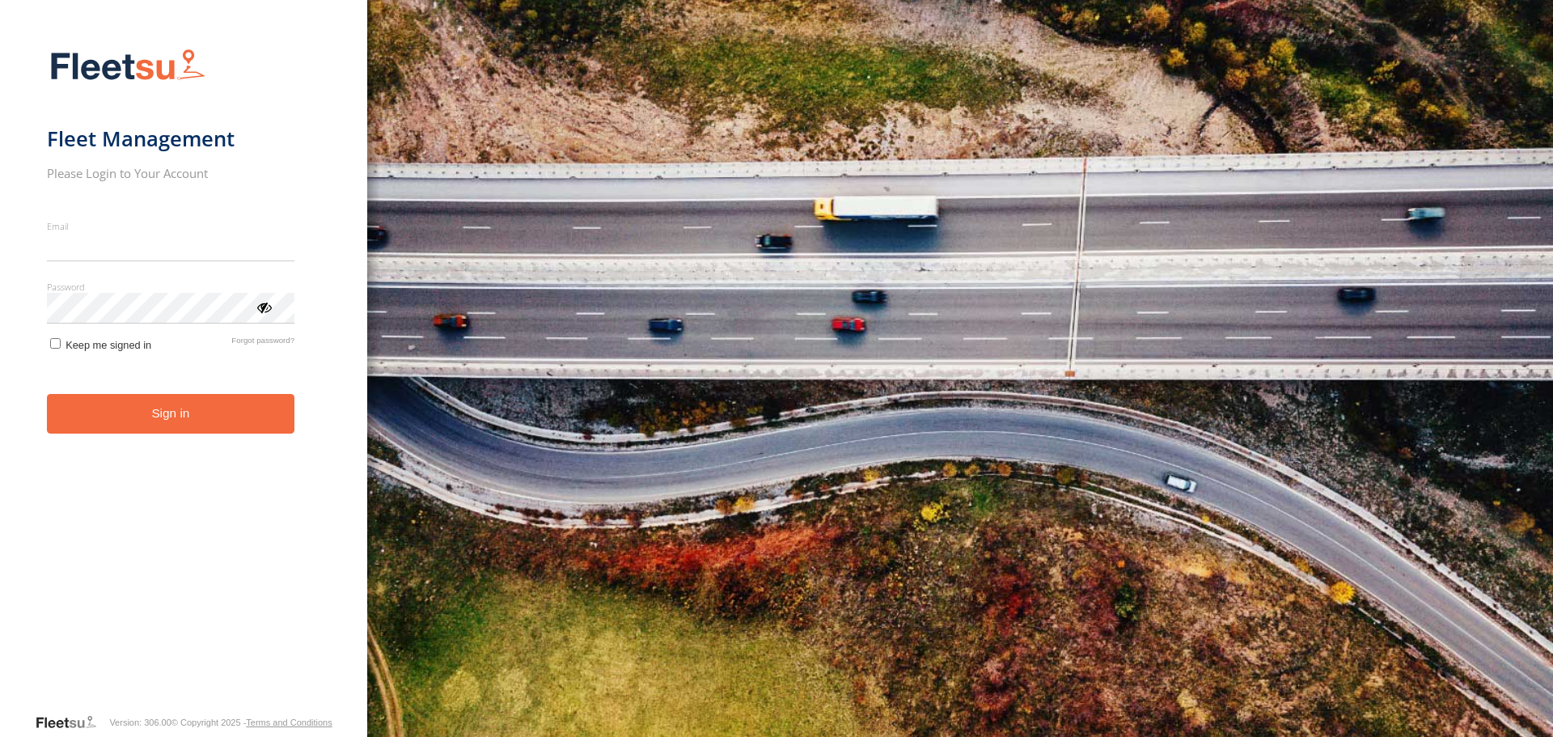  I want to click on img: Fleetsu, so click(128, 66).